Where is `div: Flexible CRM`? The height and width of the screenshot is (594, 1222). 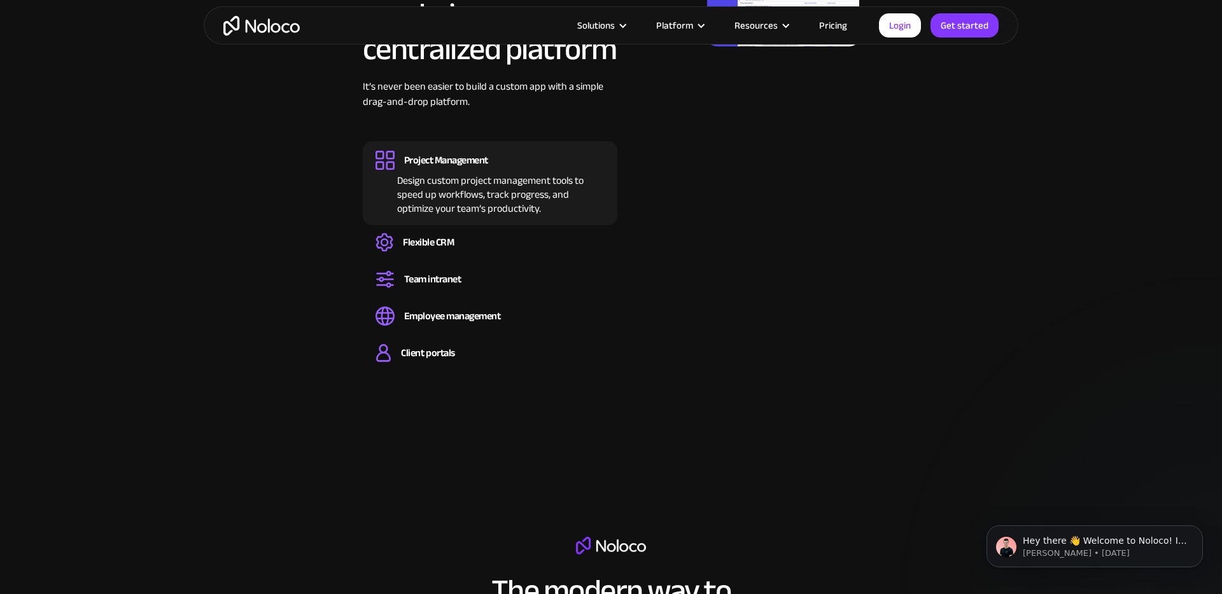 div: Flexible CRM is located at coordinates (428, 242).